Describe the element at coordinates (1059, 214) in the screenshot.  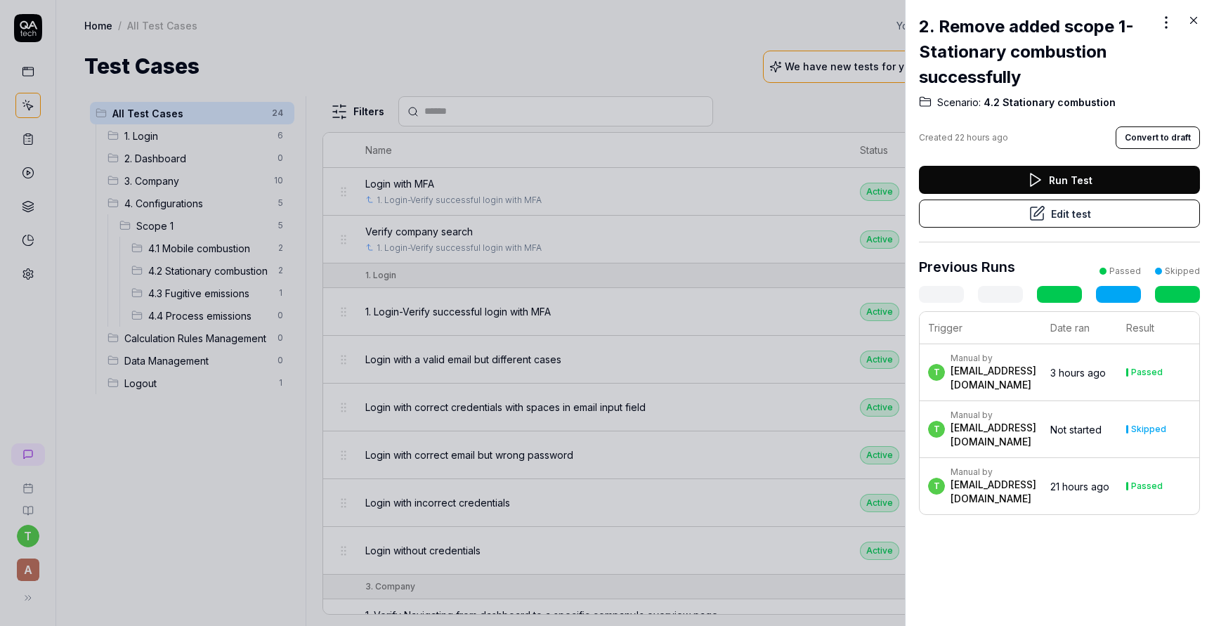
I see `button: Edit test` at that location.